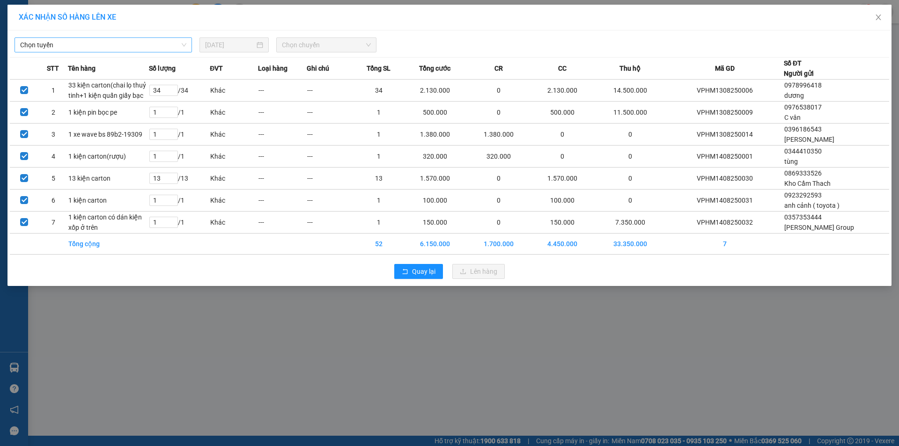 The image size is (899, 446). Describe the element at coordinates (499, 244) in the screenshot. I see `td: 1.700.000` at that location.